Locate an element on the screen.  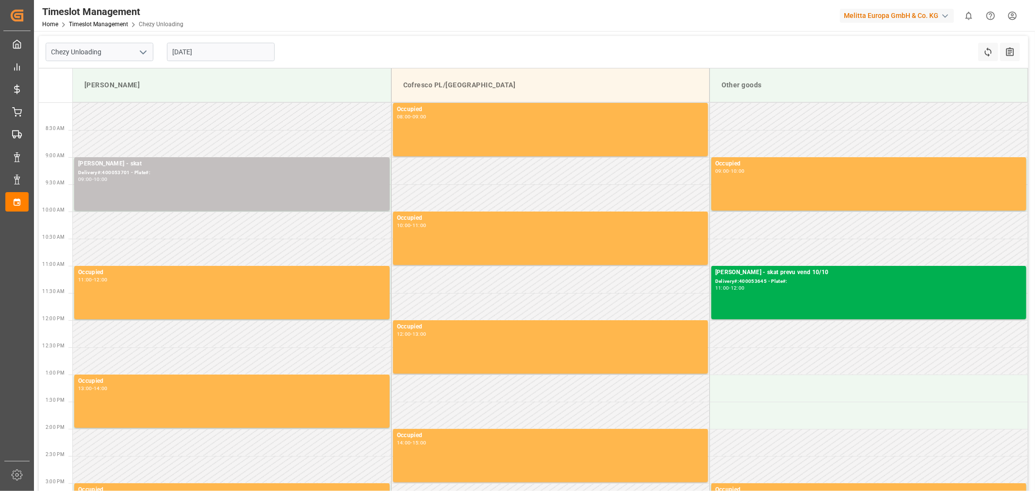
div: 08:00 is located at coordinates (404, 116).